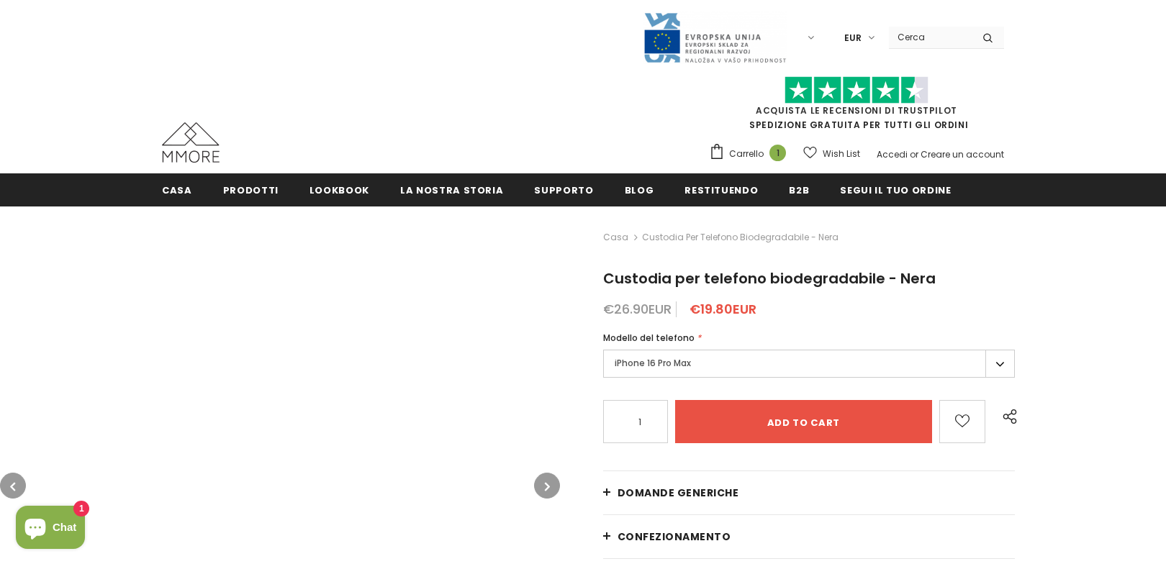  Describe the element at coordinates (564, 189) in the screenshot. I see `a: supporto` at that location.